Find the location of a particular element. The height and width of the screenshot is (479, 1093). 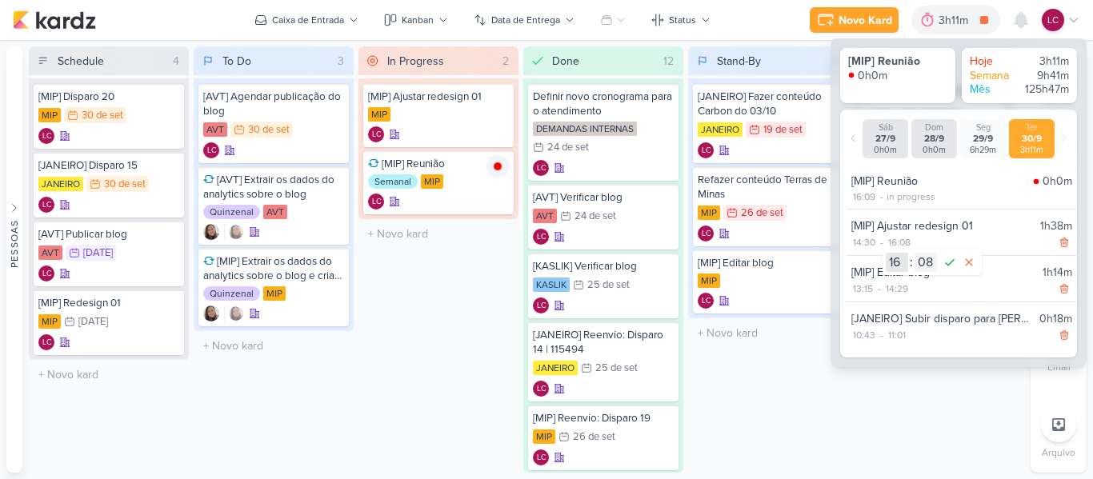

div: 12 is located at coordinates (668, 61).